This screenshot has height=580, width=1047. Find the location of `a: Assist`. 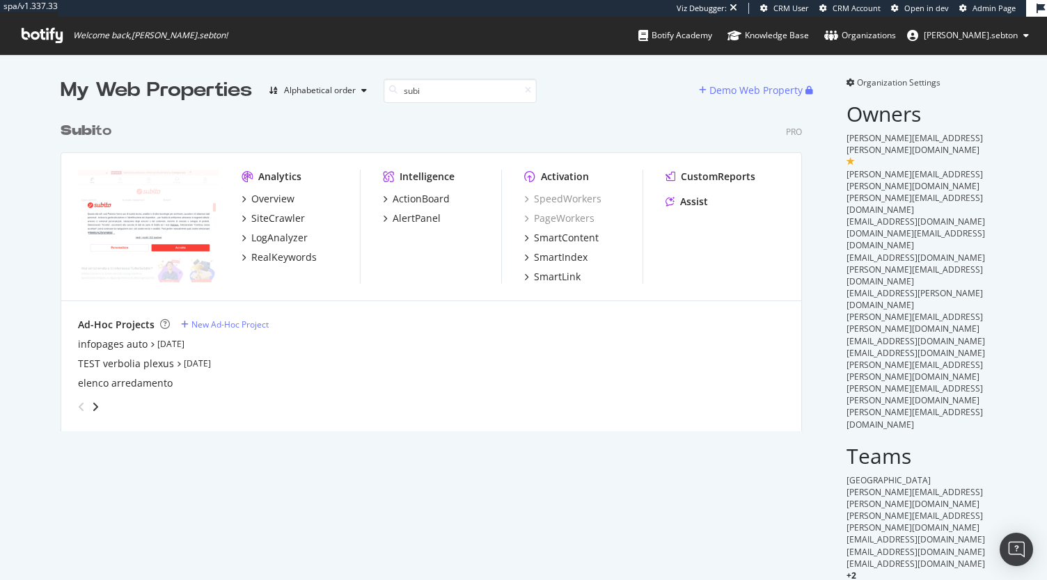

a: Assist is located at coordinates (686, 202).